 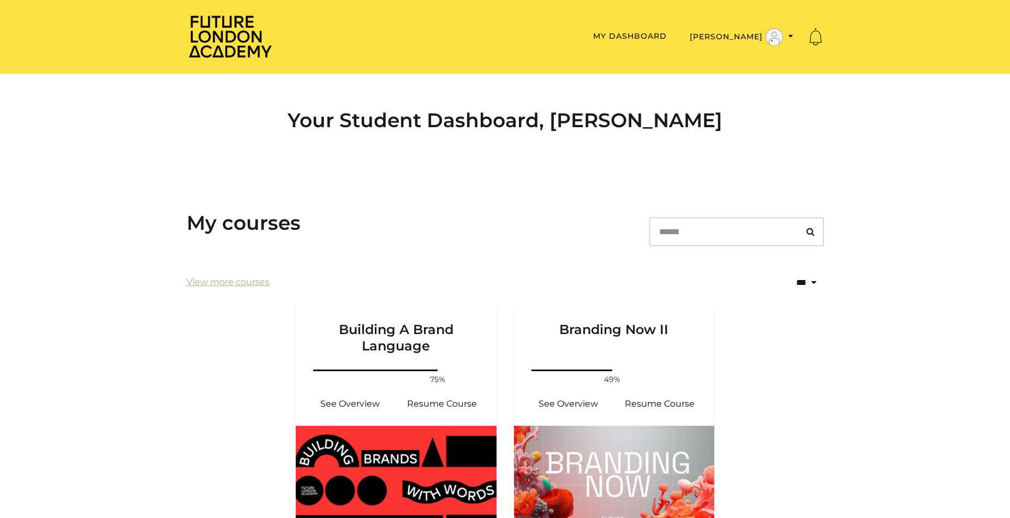 I want to click on a: Building A Brand Language: See Overview, so click(x=350, y=404).